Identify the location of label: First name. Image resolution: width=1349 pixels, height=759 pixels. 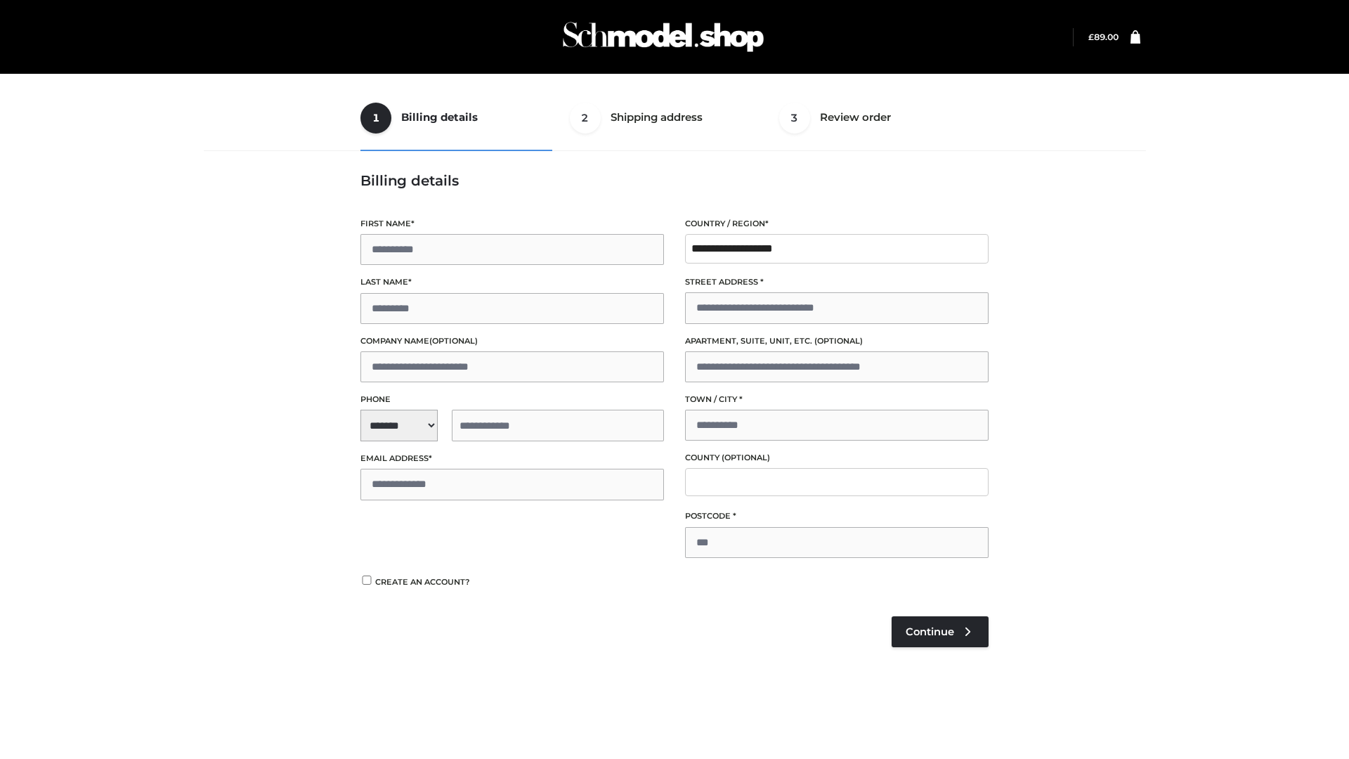
(512, 224).